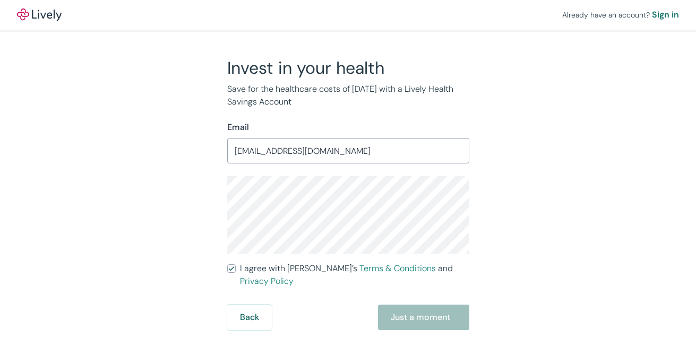  What do you see at coordinates (665, 15) in the screenshot?
I see `div: Sign in` at bounding box center [665, 15].